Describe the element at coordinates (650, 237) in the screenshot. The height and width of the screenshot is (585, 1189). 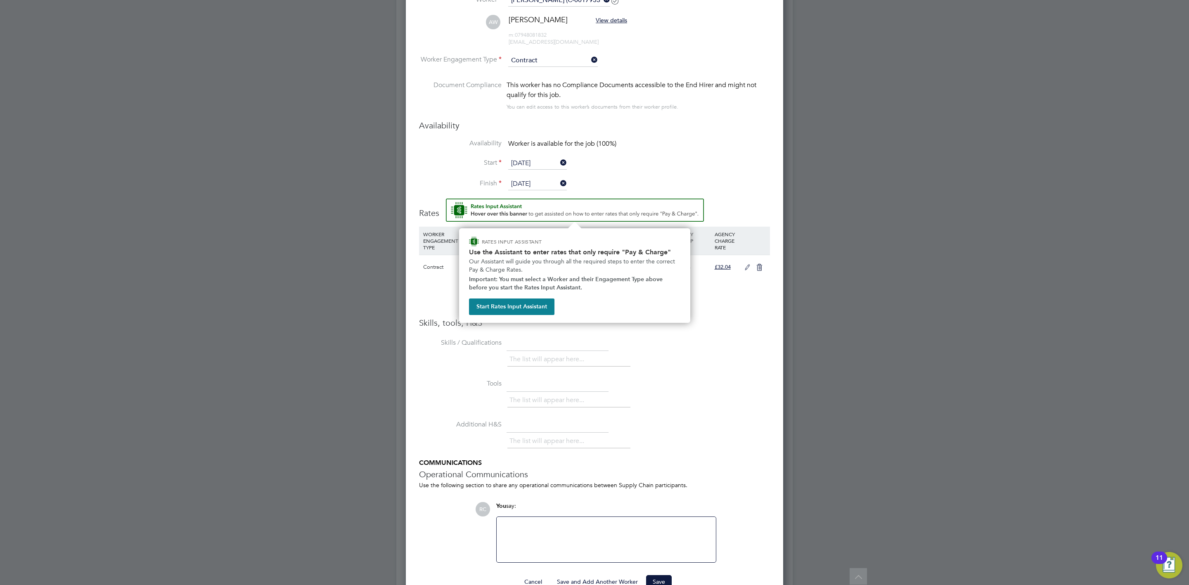
I see `div: EMPLOYER COST` at that location.